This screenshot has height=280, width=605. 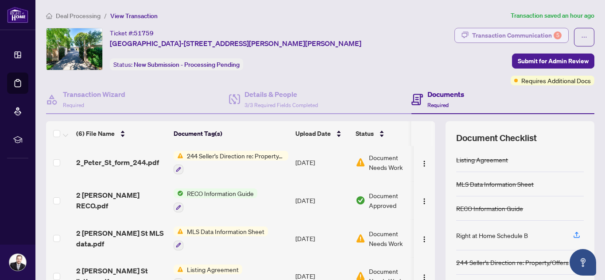 I want to click on span: New Submission - Processing Pending, so click(x=186, y=65).